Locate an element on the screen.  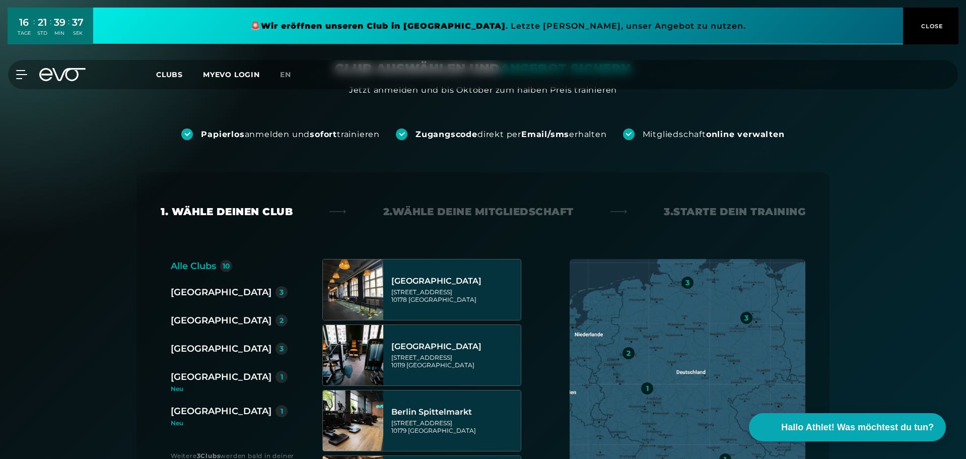
img: Berlin Rosenthaler Platz is located at coordinates (353, 355).